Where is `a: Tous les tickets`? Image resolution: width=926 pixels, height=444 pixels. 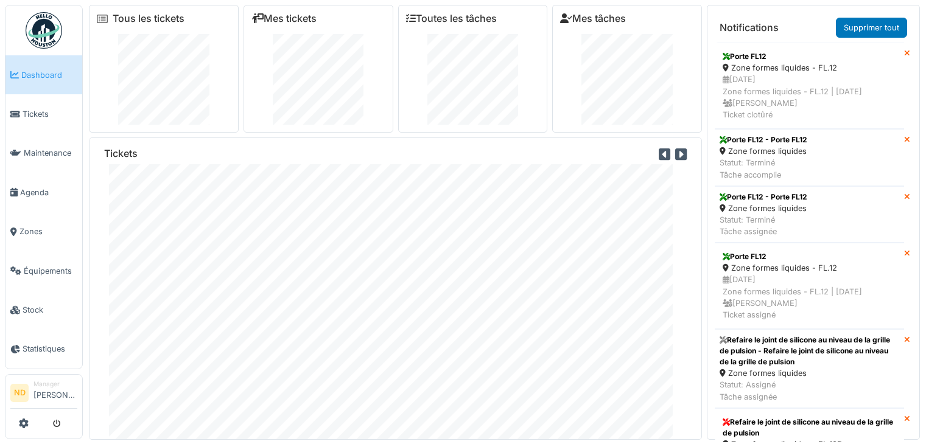
a: Tous les tickets is located at coordinates (149, 18).